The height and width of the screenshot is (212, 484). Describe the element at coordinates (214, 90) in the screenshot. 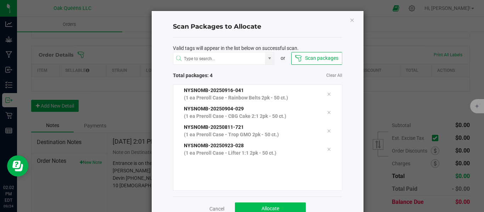

I see `span: NYSNOMB-20250916-041` at that location.